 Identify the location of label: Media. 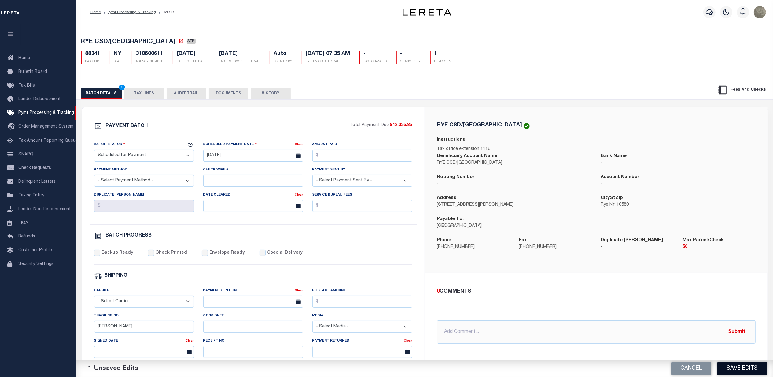
(318, 316).